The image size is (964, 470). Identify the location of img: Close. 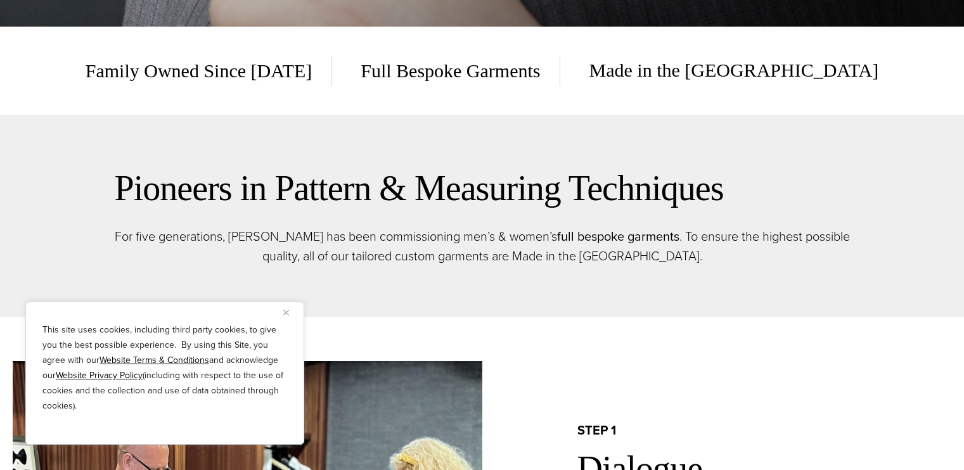
(286, 312).